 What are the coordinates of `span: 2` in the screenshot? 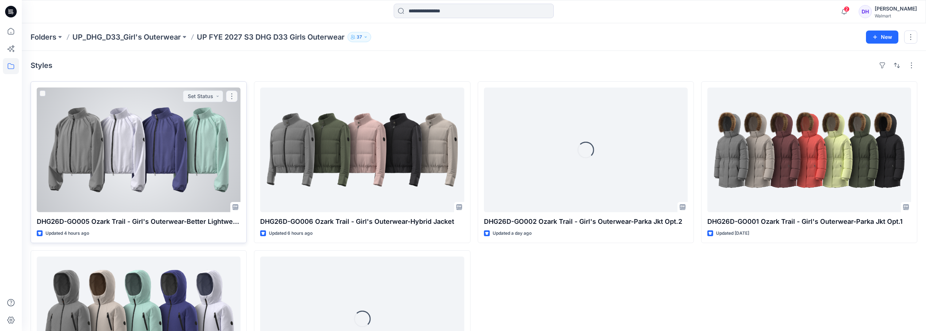 It's located at (847, 9).